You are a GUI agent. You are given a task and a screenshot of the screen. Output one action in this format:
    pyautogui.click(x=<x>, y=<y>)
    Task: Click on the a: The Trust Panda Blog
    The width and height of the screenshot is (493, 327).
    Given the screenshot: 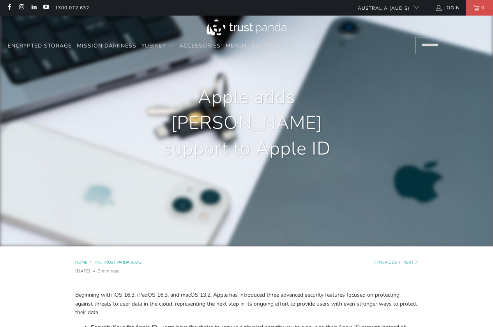 What is the action you would take?
    pyautogui.click(x=117, y=262)
    